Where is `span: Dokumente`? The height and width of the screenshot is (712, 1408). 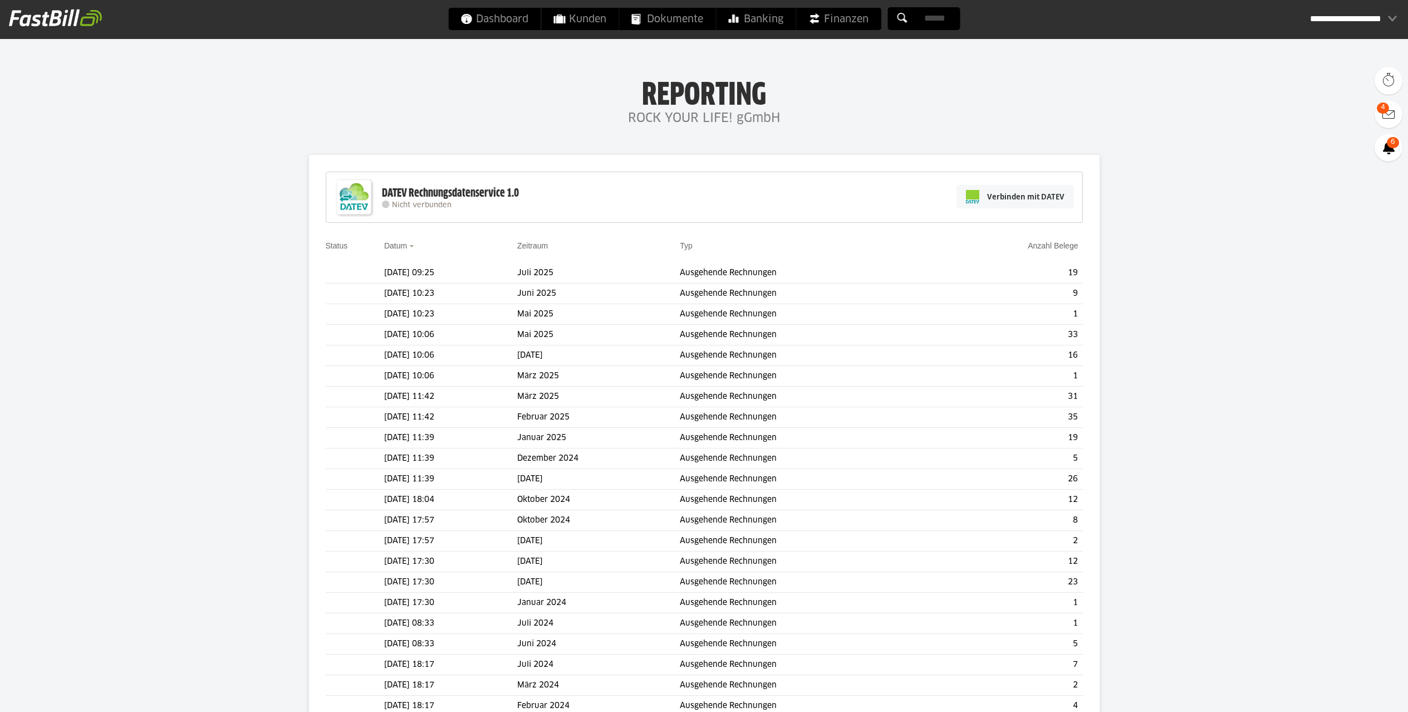 span: Dokumente is located at coordinates (667, 19).